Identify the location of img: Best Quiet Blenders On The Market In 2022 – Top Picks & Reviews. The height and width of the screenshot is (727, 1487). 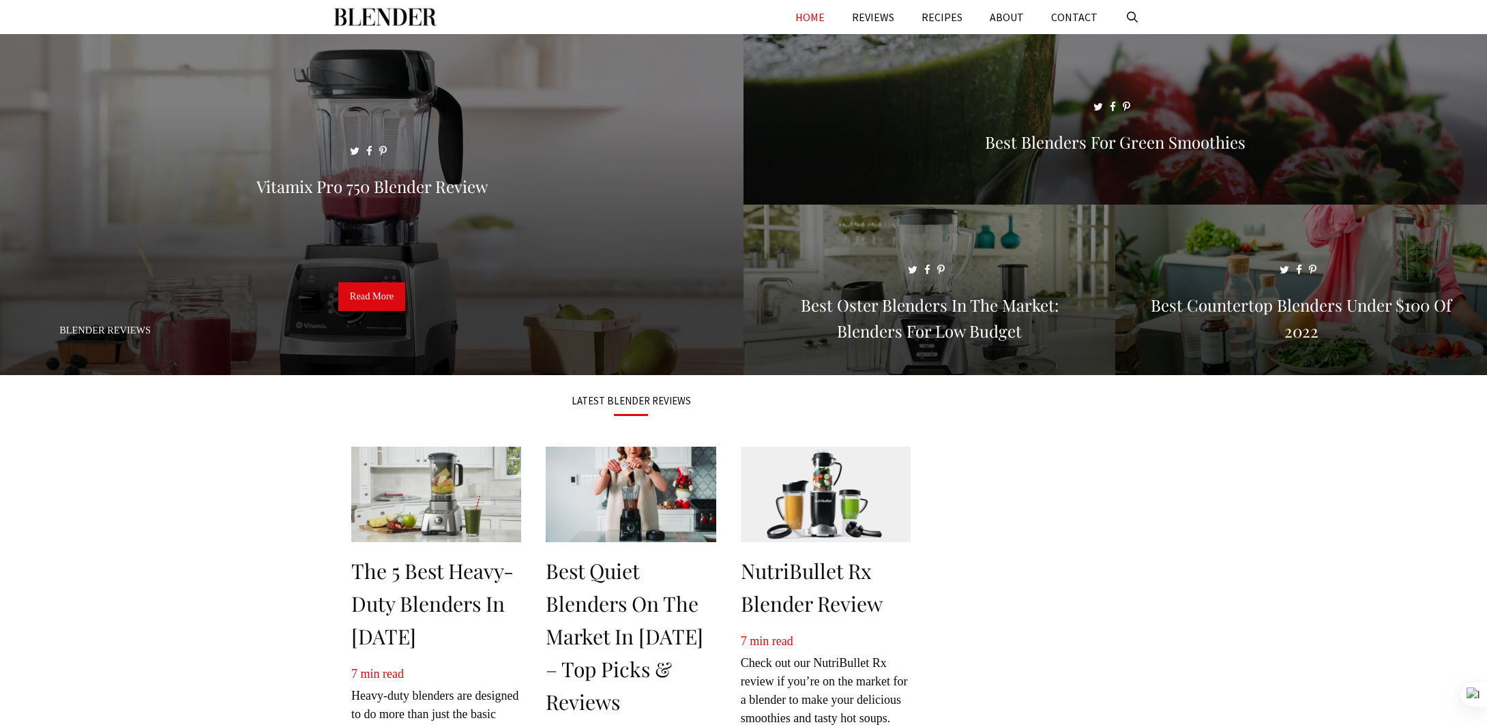
(630, 495).